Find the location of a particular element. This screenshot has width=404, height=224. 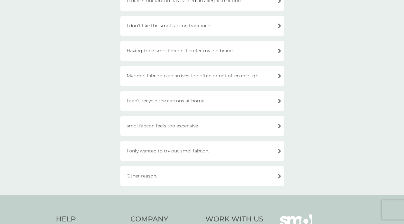

div: Having tried smol fabcon, I prefer my old brand. is located at coordinates (202, 51).